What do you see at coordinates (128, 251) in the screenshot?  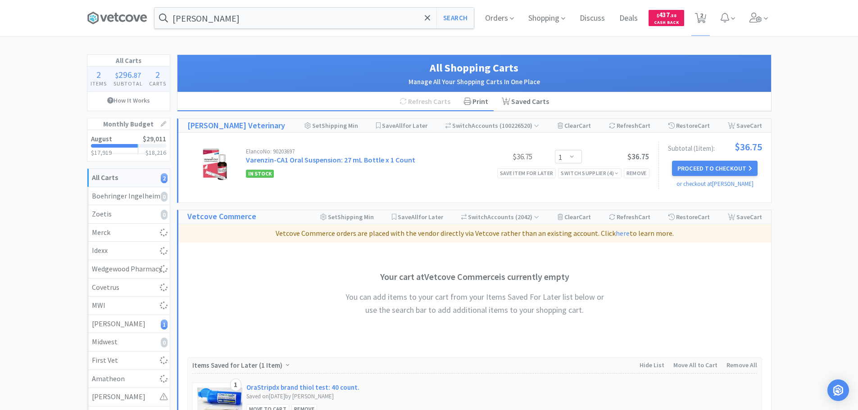 I see `a: Idexx` at bounding box center [128, 251].